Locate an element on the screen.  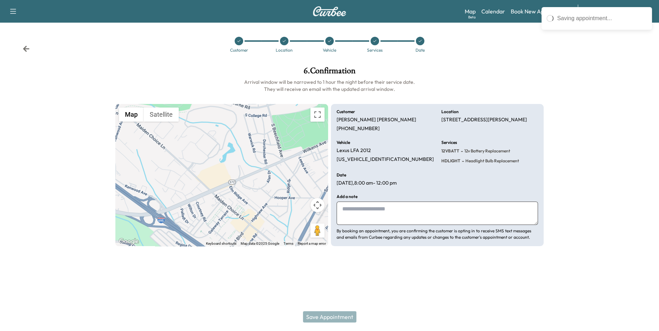
a: Calendar is located at coordinates (493, 11).